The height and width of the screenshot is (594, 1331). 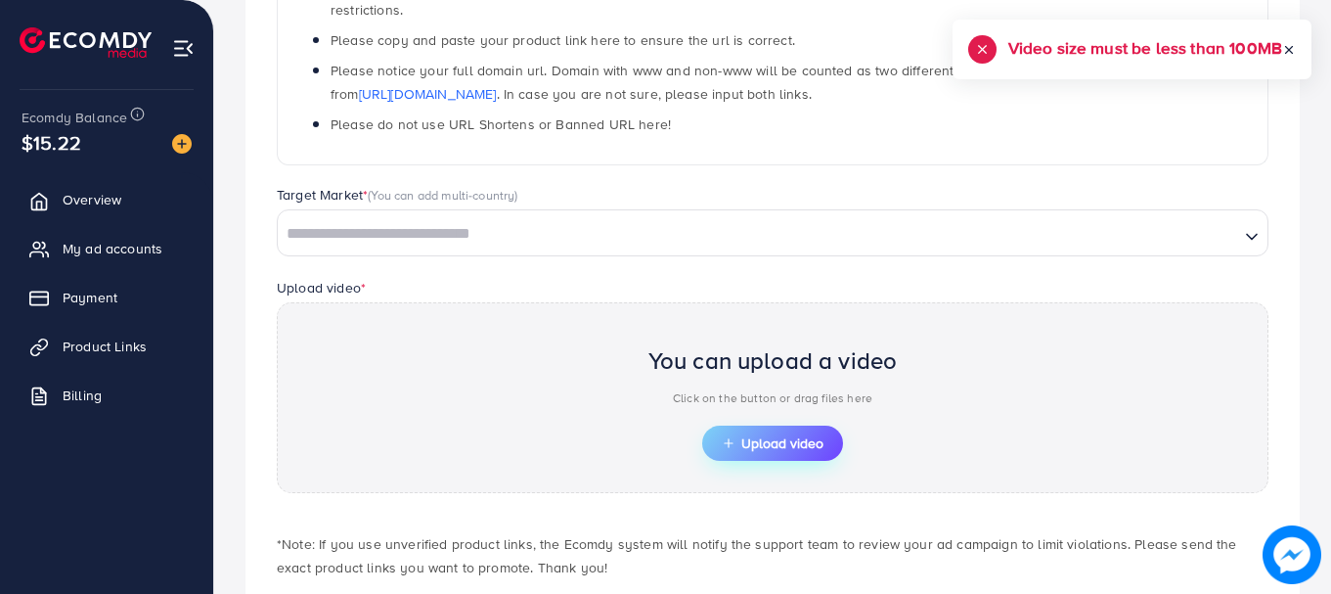 I want to click on a: Product Links, so click(x=107, y=346).